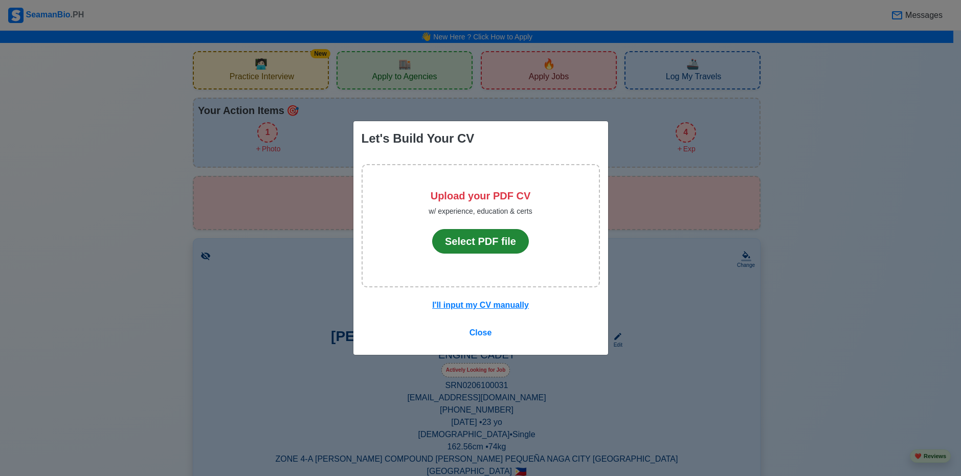 This screenshot has width=961, height=476. What do you see at coordinates (418, 139) in the screenshot?
I see `div: Let's Build Your CV` at bounding box center [418, 139].